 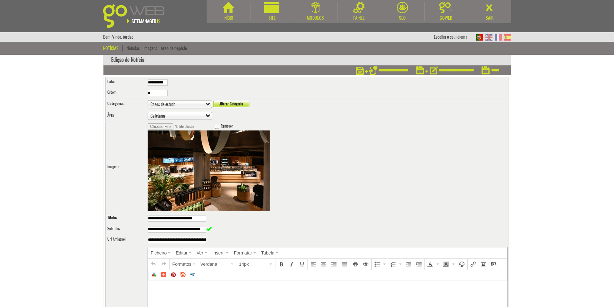 I want to click on img: EN, so click(x=489, y=37).